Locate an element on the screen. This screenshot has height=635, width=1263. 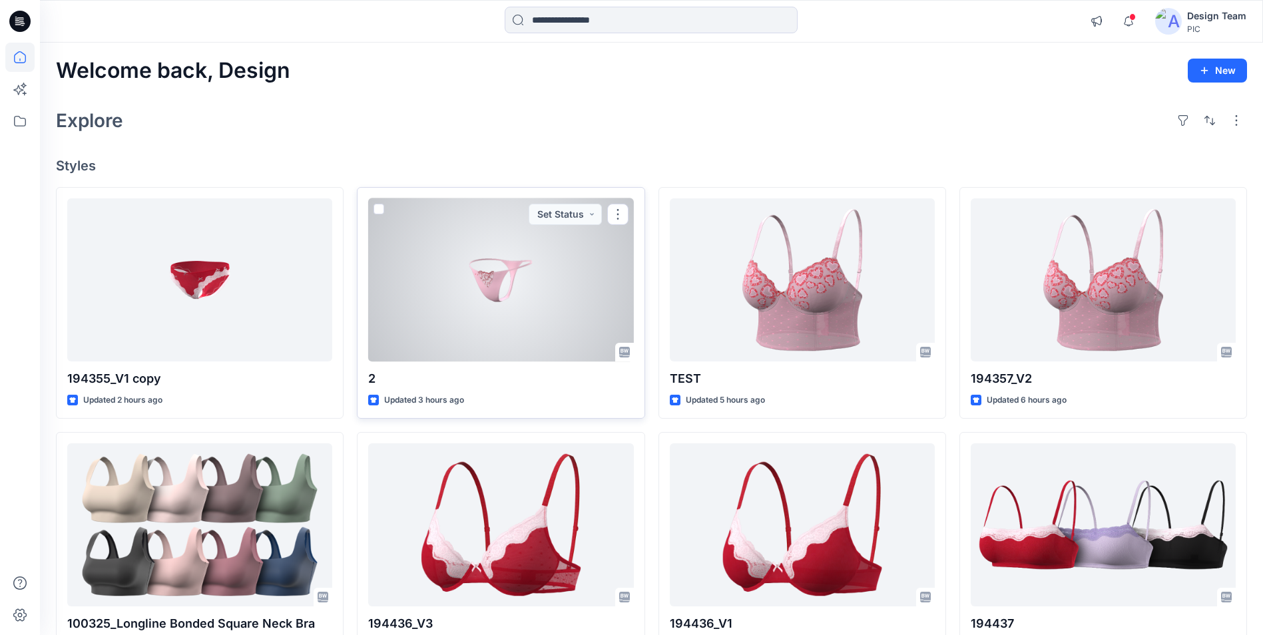
div: PIC is located at coordinates (1216, 29).